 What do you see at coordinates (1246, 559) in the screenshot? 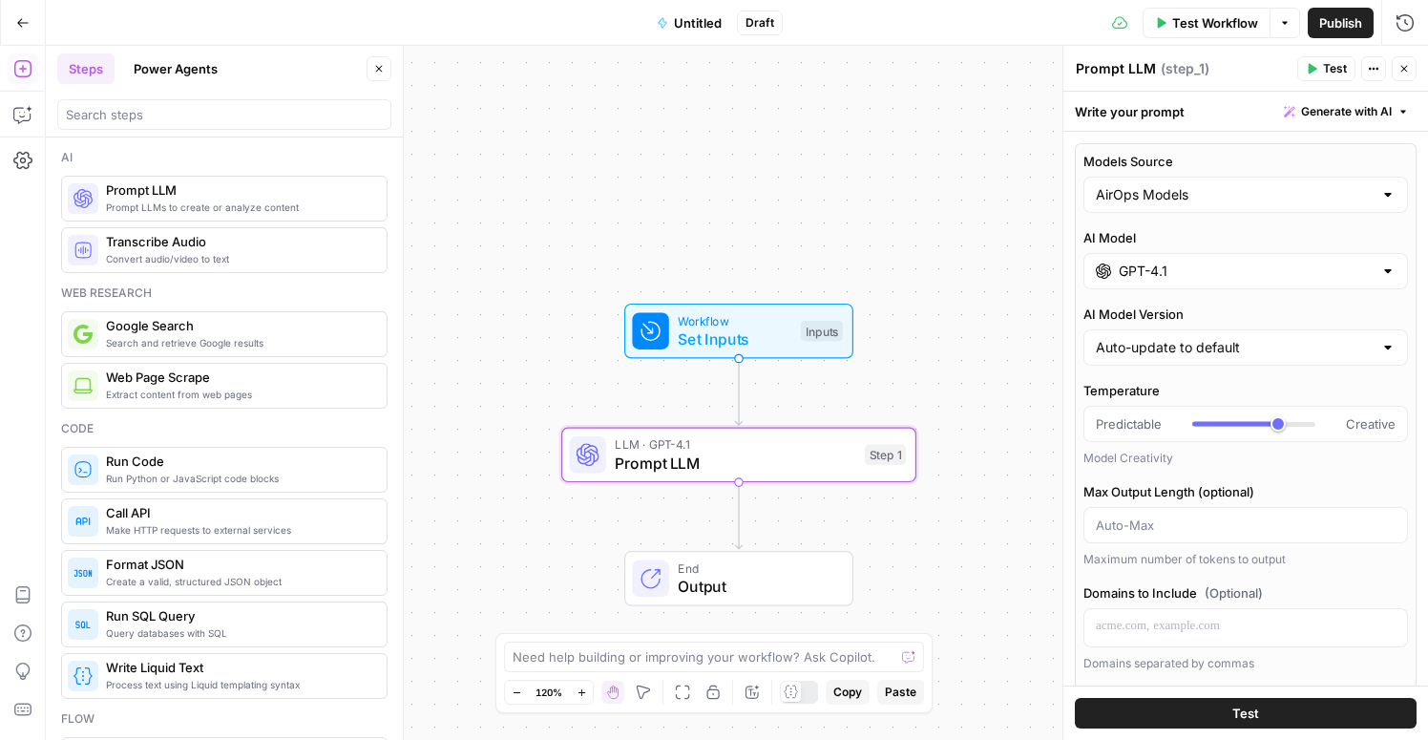
I see `div: Maximum number of tokens to output` at bounding box center [1246, 559].